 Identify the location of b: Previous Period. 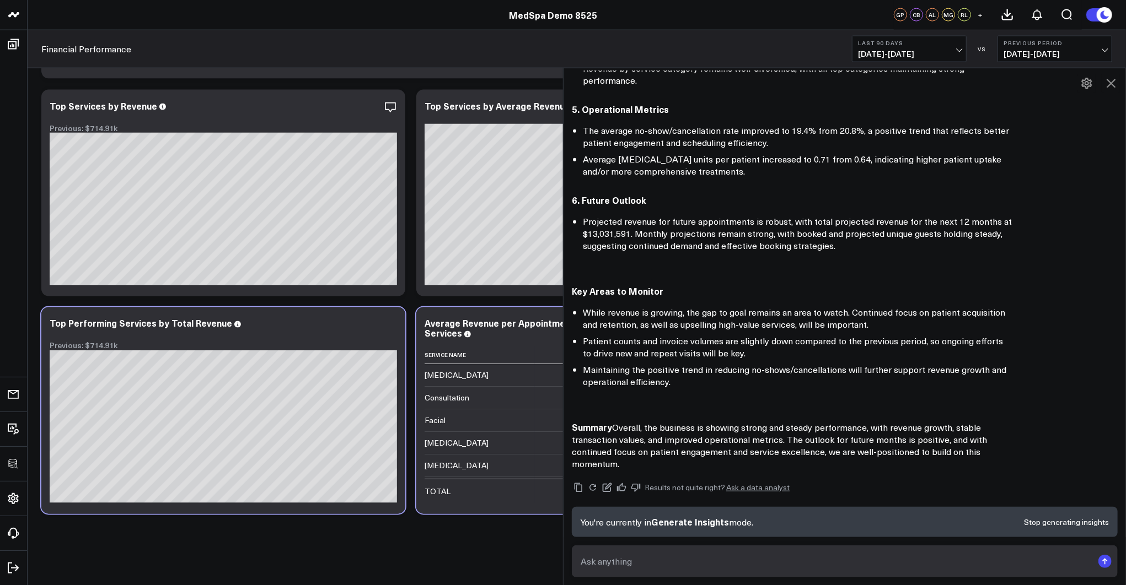
(1055, 43).